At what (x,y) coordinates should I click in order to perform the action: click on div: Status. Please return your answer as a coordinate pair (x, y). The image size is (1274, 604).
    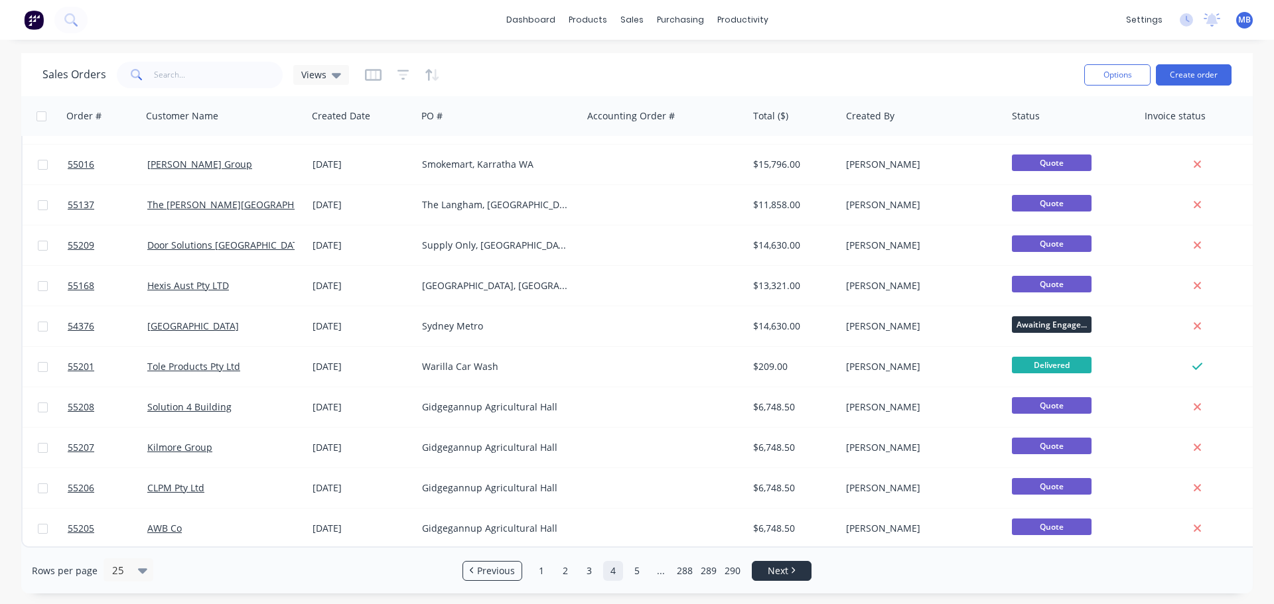
    Looking at the image, I should click on (1025, 116).